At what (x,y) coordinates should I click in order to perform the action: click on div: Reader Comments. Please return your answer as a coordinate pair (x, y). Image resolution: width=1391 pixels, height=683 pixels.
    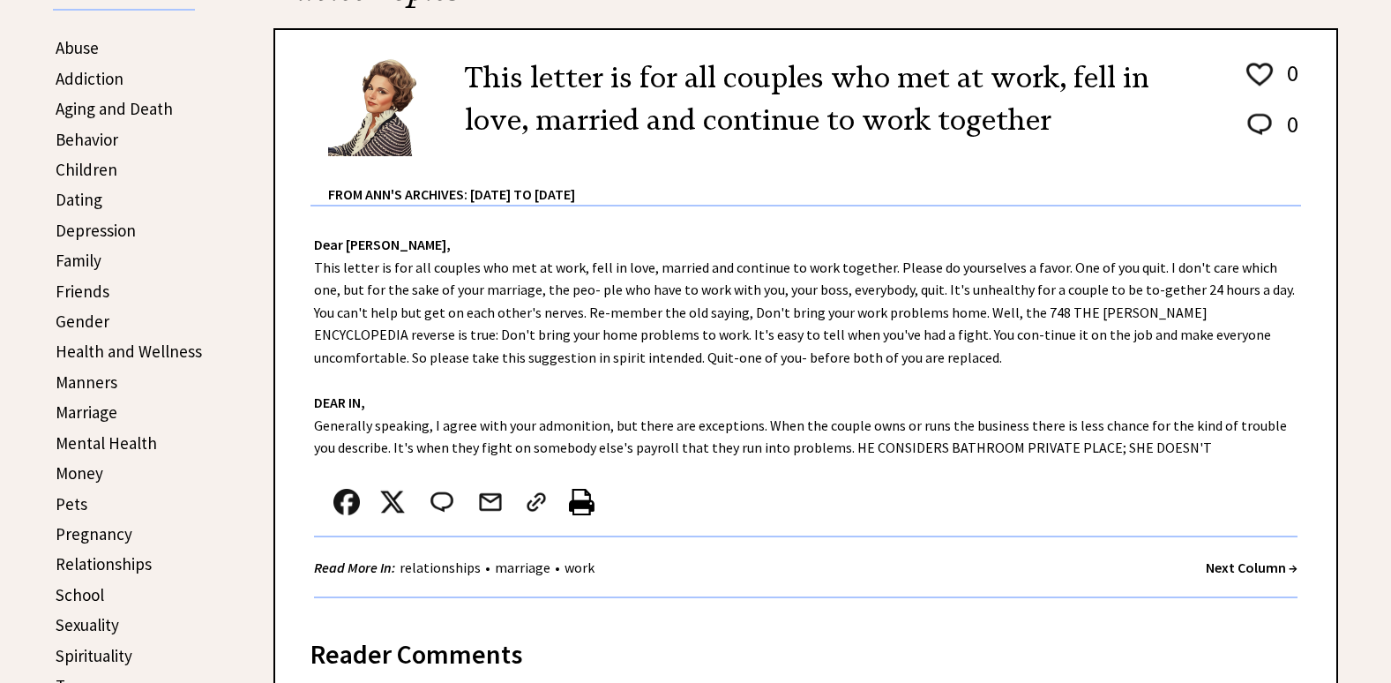
    Looking at the image, I should click on (805, 649).